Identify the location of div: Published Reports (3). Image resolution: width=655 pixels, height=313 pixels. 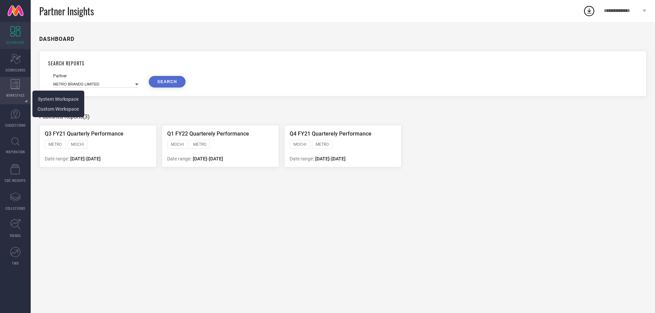
(343, 117).